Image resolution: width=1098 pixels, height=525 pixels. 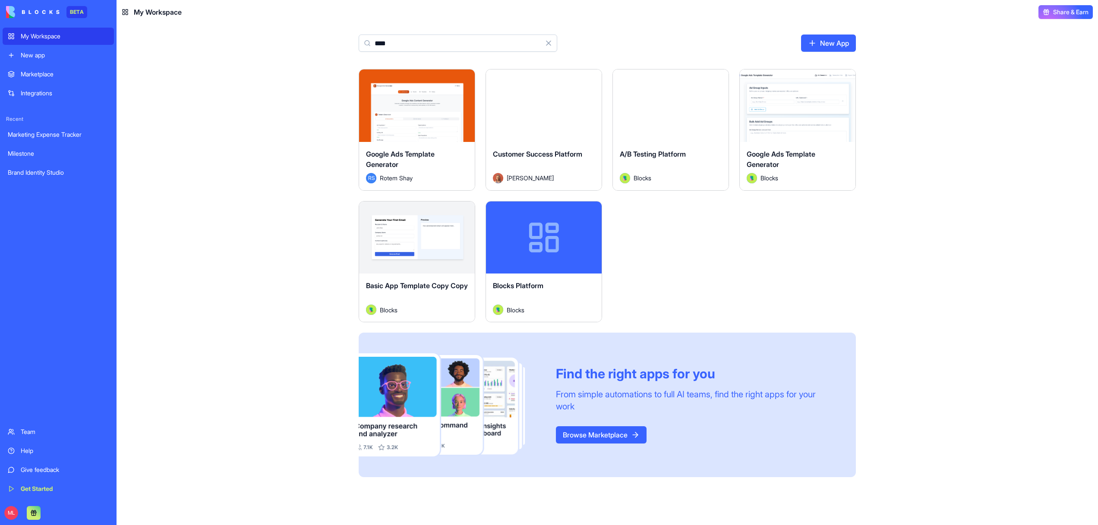 What do you see at coordinates (77, 12) in the screenshot?
I see `div: BETA` at bounding box center [77, 12].